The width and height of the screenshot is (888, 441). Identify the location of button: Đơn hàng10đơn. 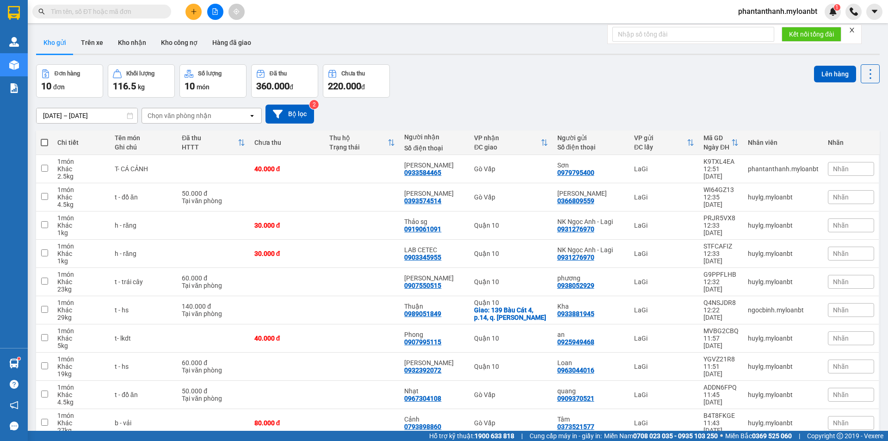
(69, 81).